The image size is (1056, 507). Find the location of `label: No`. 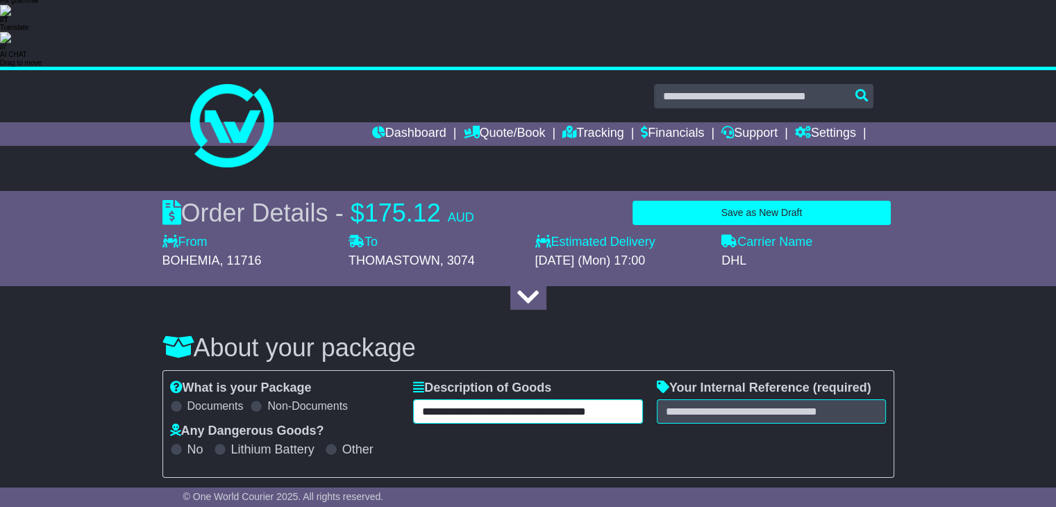

label: No is located at coordinates (195, 450).